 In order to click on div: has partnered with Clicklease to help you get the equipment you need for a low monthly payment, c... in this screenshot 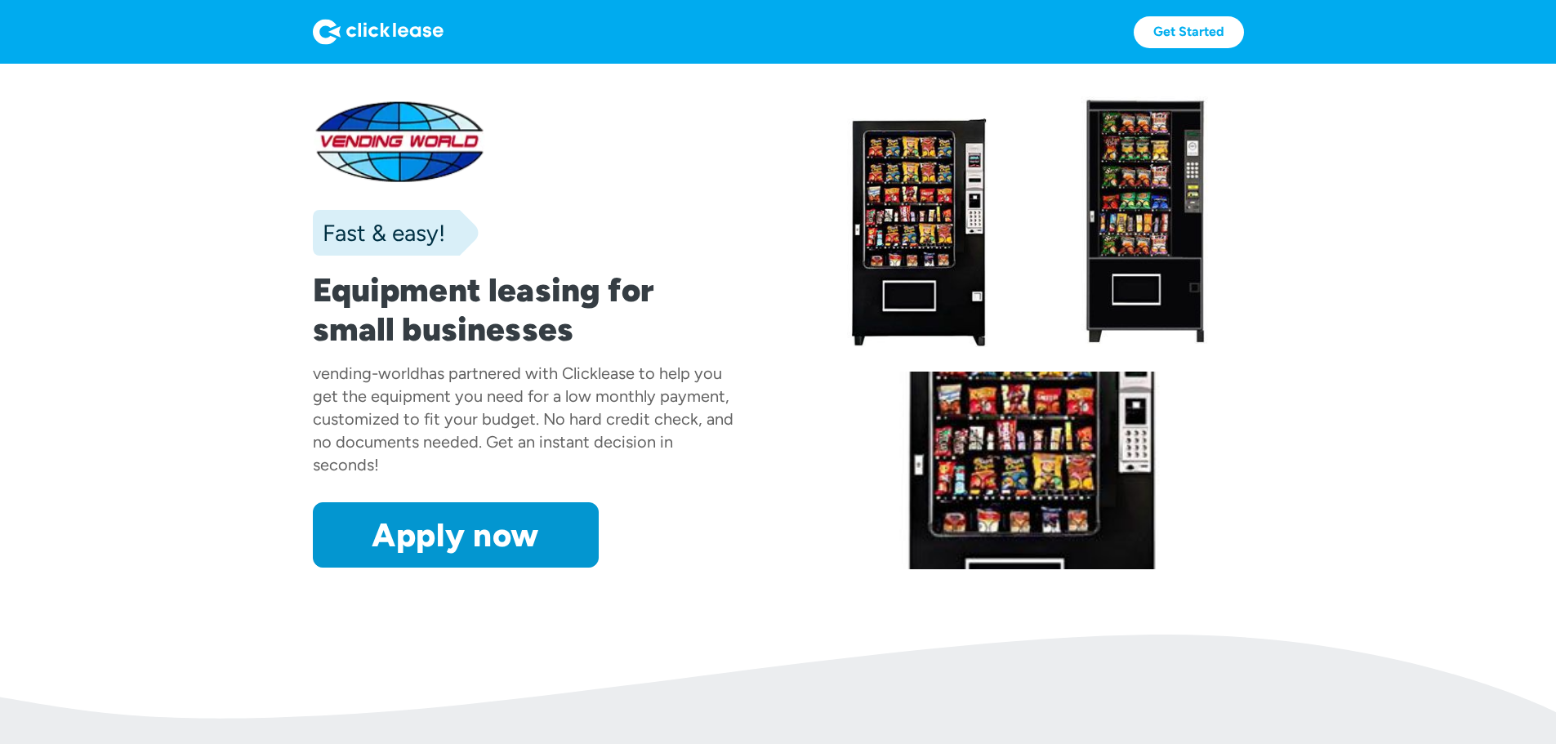, I will do `click(523, 419)`.